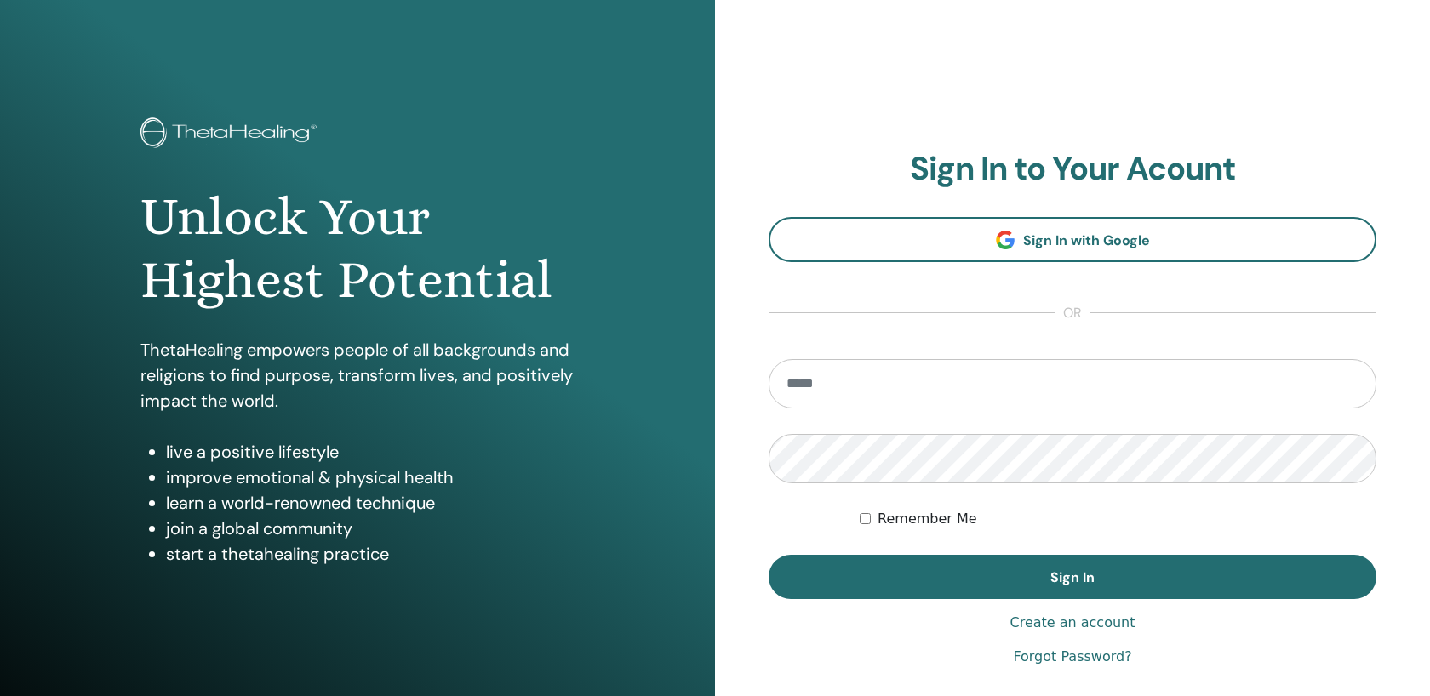 This screenshot has width=1430, height=696. What do you see at coordinates (1072, 239) in the screenshot?
I see `a: Sign In with Google` at bounding box center [1072, 239].